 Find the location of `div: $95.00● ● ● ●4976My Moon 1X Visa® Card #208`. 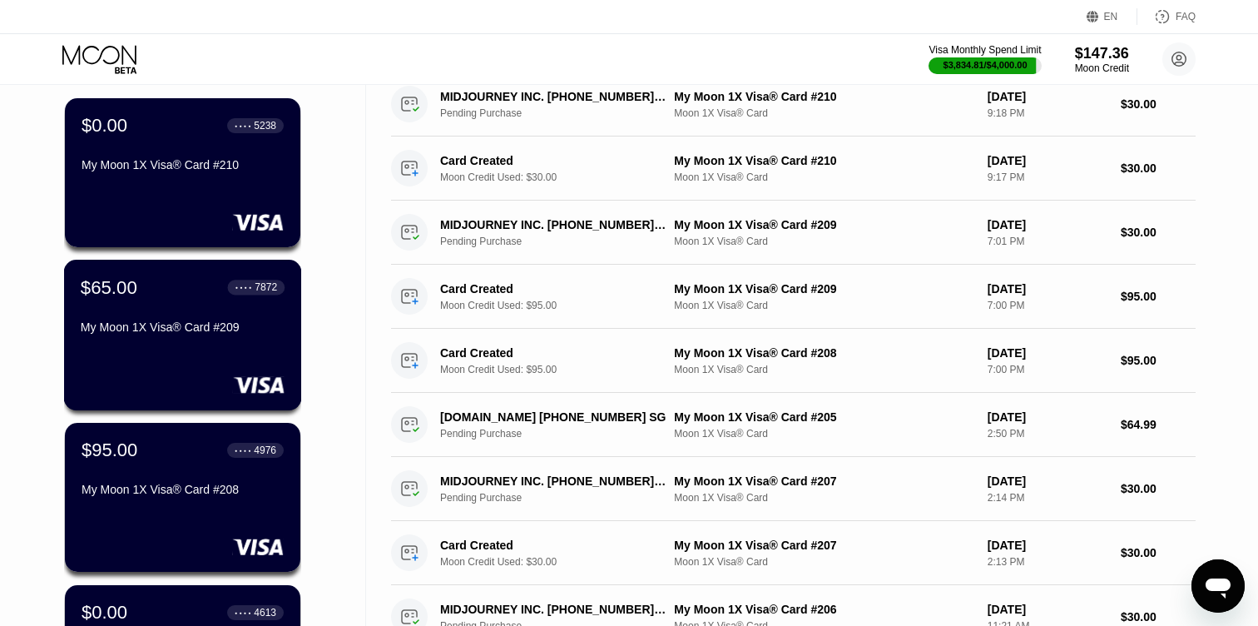

div: $95.00● ● ● ●4976My Moon 1X Visa® Card #208 is located at coordinates (182, 497).